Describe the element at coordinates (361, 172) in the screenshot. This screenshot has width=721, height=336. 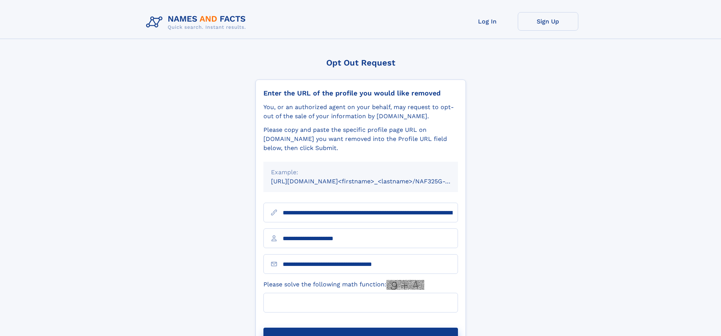
I see `div: Example:` at that location.